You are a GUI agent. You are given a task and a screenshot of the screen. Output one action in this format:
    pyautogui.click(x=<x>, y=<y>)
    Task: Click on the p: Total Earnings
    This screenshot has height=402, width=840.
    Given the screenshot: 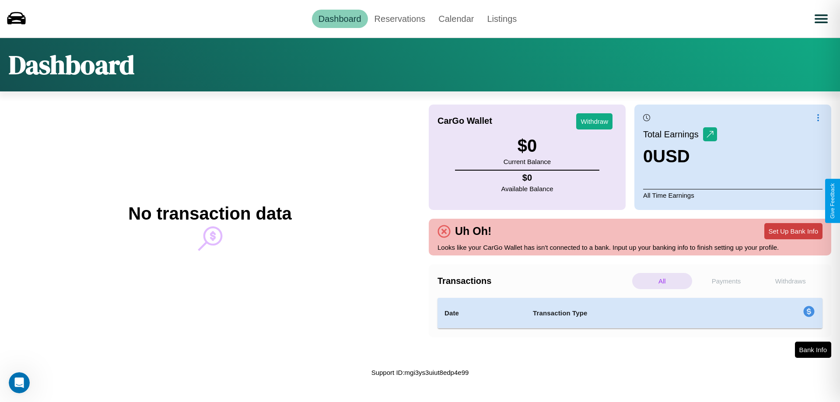 What is the action you would take?
    pyautogui.click(x=673, y=134)
    